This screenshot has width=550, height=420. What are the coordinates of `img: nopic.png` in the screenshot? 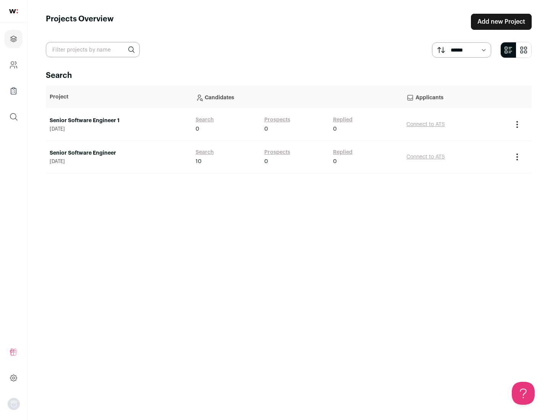 It's located at (14, 404).